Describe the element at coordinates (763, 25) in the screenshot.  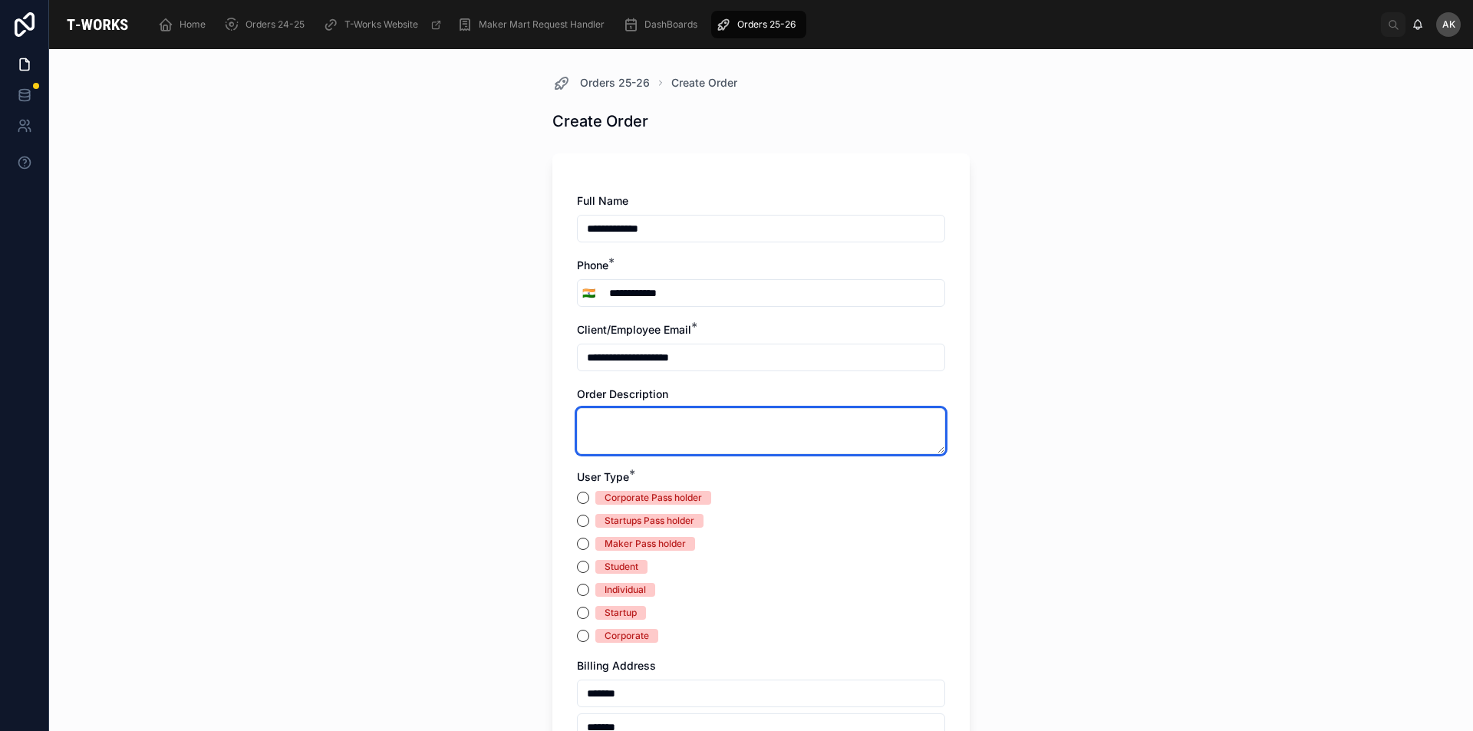
I see `div: scrollable content` at that location.